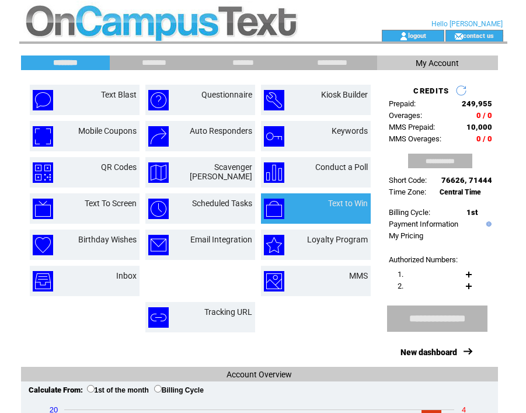 The width and height of the screenshot is (526, 413). What do you see at coordinates (227, 95) in the screenshot?
I see `a: Questionnaire` at bounding box center [227, 95].